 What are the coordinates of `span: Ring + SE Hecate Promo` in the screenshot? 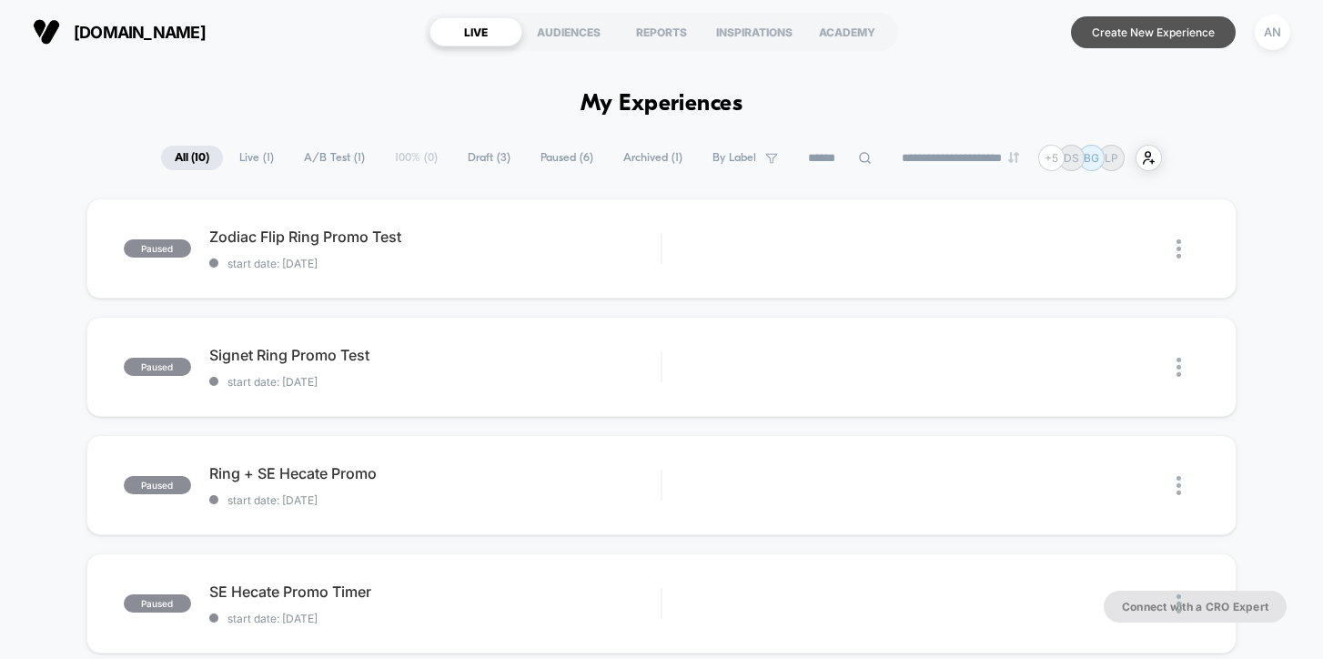 It's located at (435, 473).